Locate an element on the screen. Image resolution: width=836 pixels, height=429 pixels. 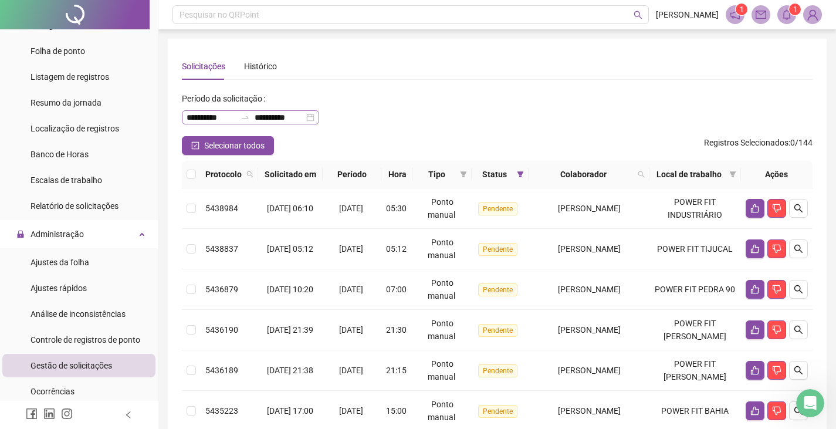
span: Ajustes rápidos is located at coordinates (59, 288).